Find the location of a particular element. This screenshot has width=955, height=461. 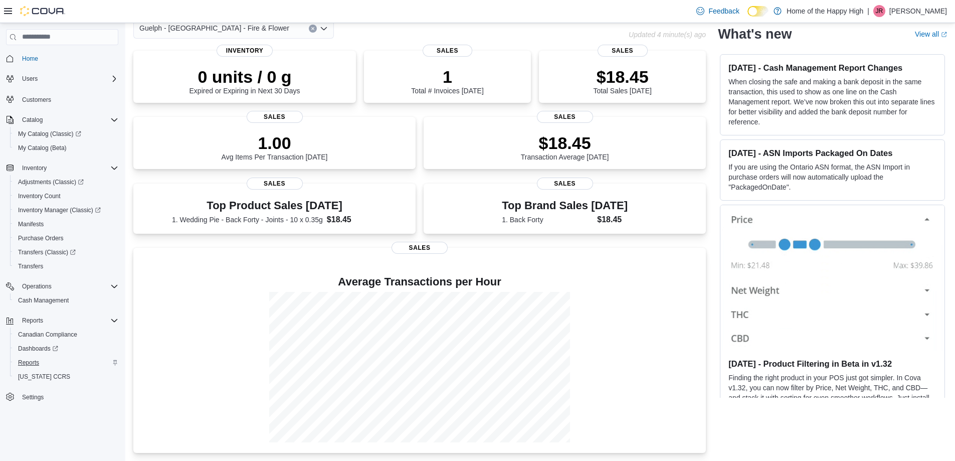

button: Catalog is located at coordinates (62, 120).